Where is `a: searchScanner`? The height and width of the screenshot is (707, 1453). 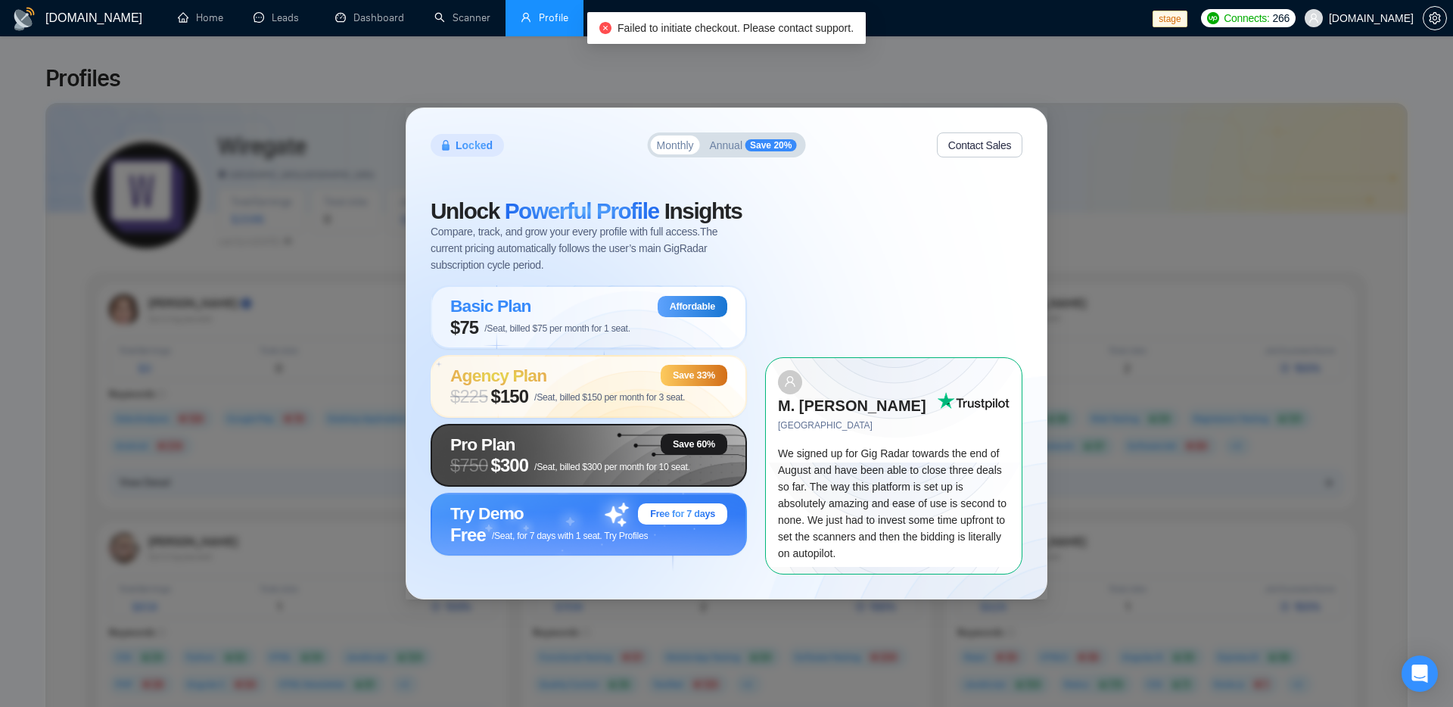
a: searchScanner is located at coordinates (462, 17).